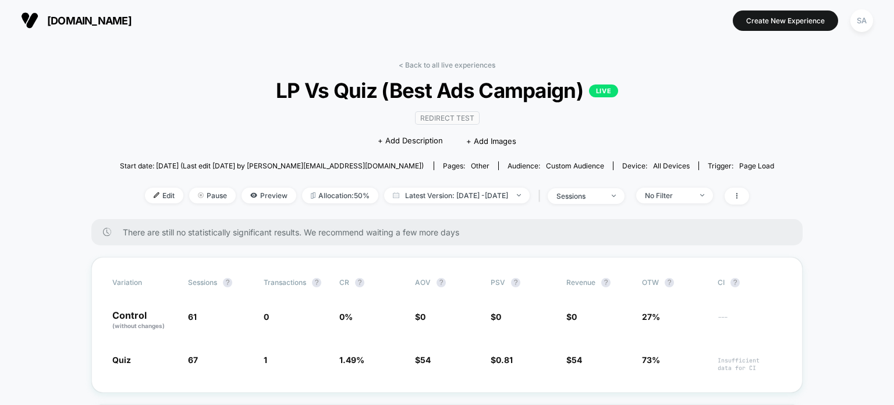 Image resolution: width=894 pixels, height=405 pixels. What do you see at coordinates (352, 359) in the screenshot?
I see `span: 1.49 %` at bounding box center [352, 359].